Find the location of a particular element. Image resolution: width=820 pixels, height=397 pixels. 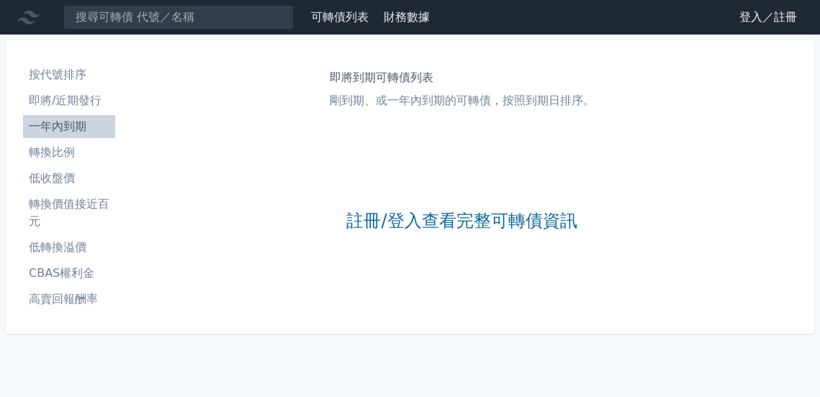

li: 低轉換溢價 is located at coordinates (69, 248).